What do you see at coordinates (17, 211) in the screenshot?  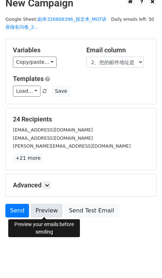 I see `a: Send` at bounding box center [17, 211].